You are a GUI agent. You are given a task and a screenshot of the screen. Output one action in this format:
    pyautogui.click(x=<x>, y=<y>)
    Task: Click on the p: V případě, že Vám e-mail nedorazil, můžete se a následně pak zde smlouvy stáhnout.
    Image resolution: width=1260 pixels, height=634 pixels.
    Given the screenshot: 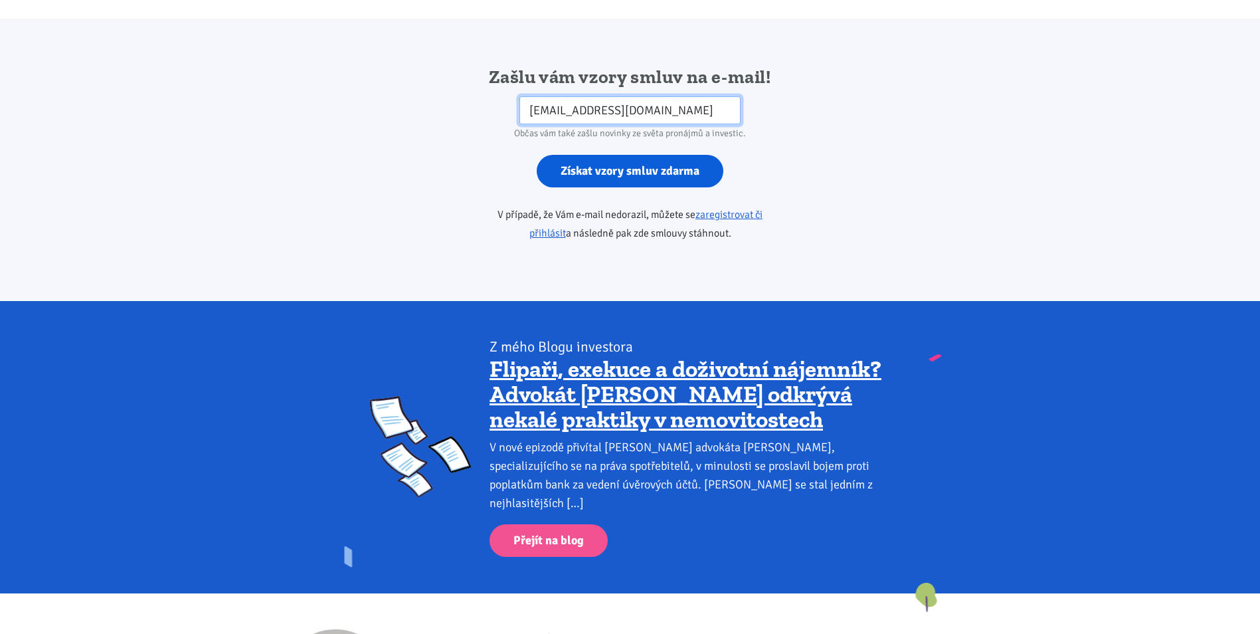 What is the action you would take?
    pyautogui.click(x=630, y=224)
    